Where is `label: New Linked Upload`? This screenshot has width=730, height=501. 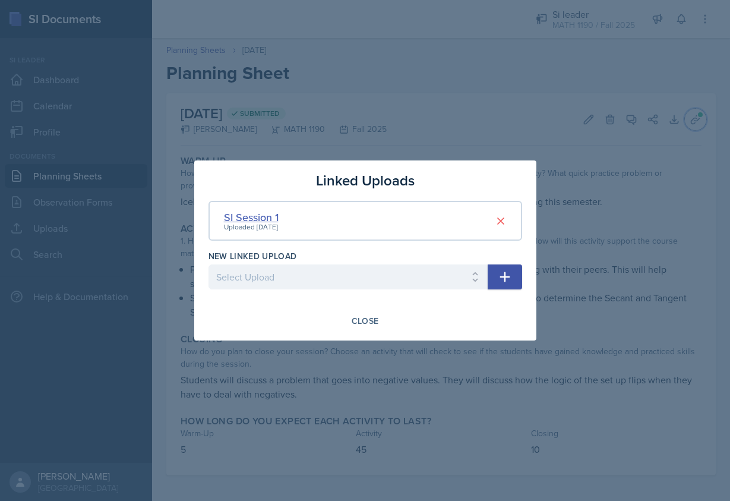
label: New Linked Upload is located at coordinates (253, 256).